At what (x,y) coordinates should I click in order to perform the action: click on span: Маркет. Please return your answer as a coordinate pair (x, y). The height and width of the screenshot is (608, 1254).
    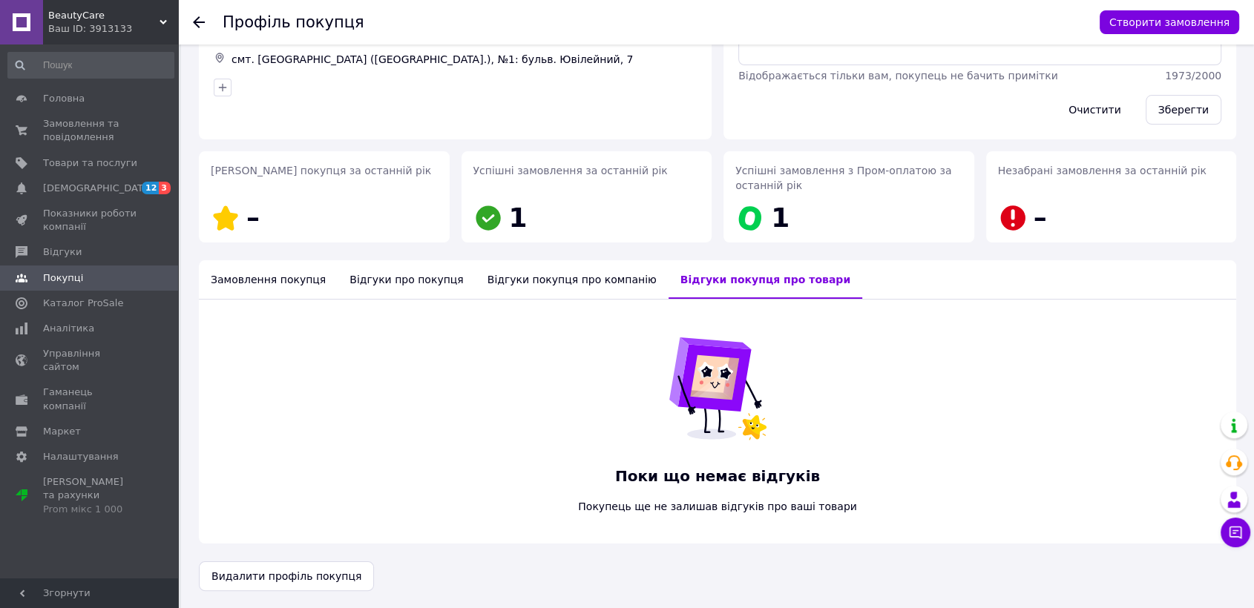
    Looking at the image, I should click on (62, 432).